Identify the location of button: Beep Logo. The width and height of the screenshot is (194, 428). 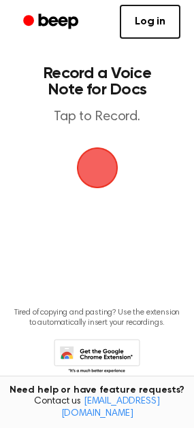
(97, 168).